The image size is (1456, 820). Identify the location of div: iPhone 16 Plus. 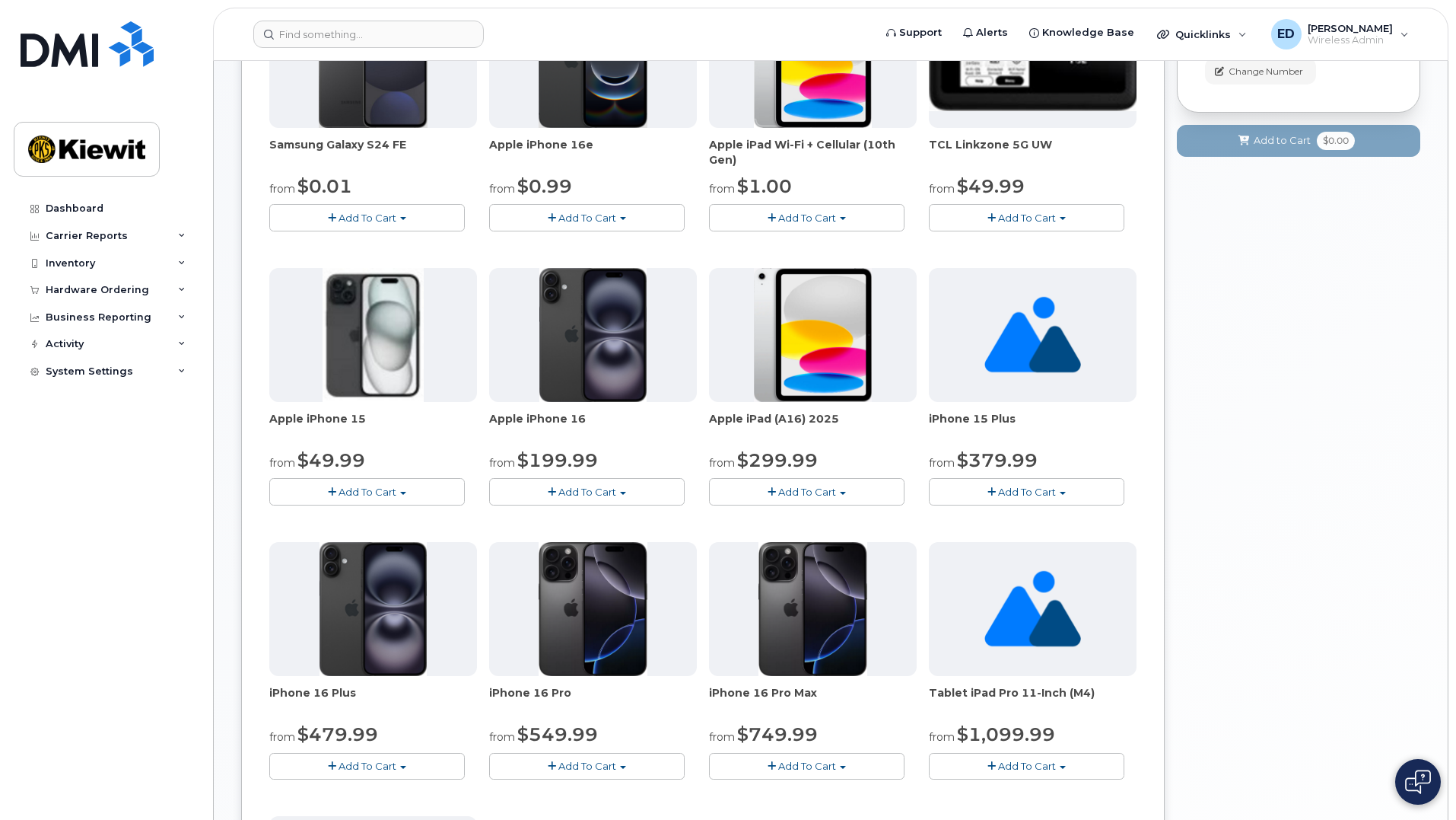
(373, 700).